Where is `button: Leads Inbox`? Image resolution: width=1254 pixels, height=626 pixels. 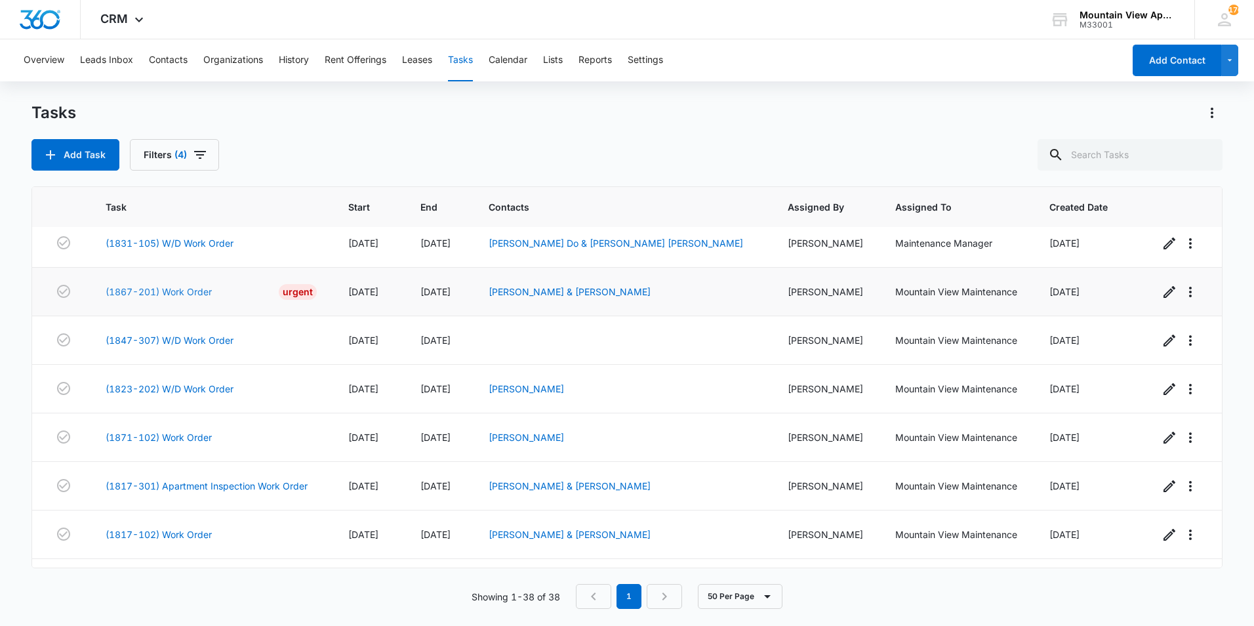
button: Leads Inbox is located at coordinates (106, 60).